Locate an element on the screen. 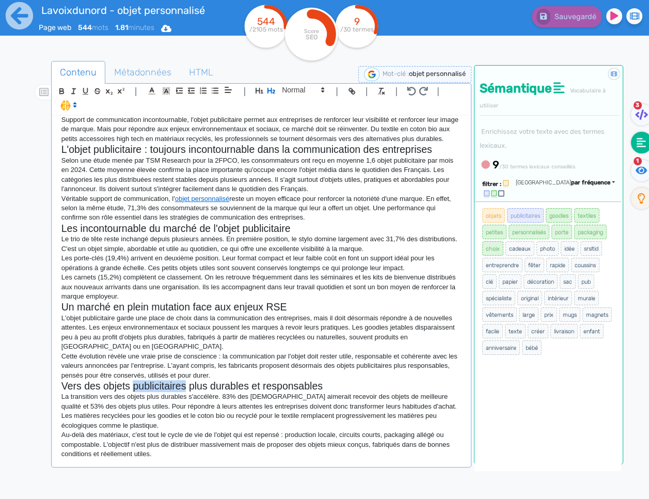 This screenshot has width=649, height=499. span: HTML is located at coordinates (201, 72).